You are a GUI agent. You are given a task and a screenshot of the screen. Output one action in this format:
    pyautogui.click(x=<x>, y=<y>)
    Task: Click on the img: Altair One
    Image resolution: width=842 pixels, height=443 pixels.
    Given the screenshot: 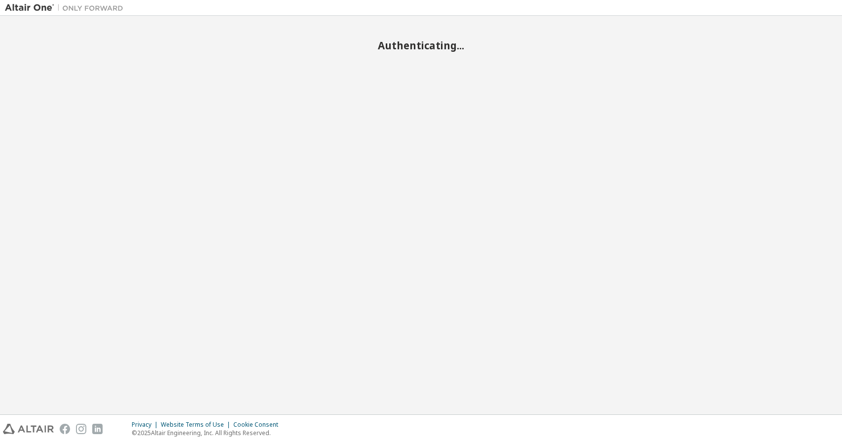 What is the action you would take?
    pyautogui.click(x=67, y=8)
    